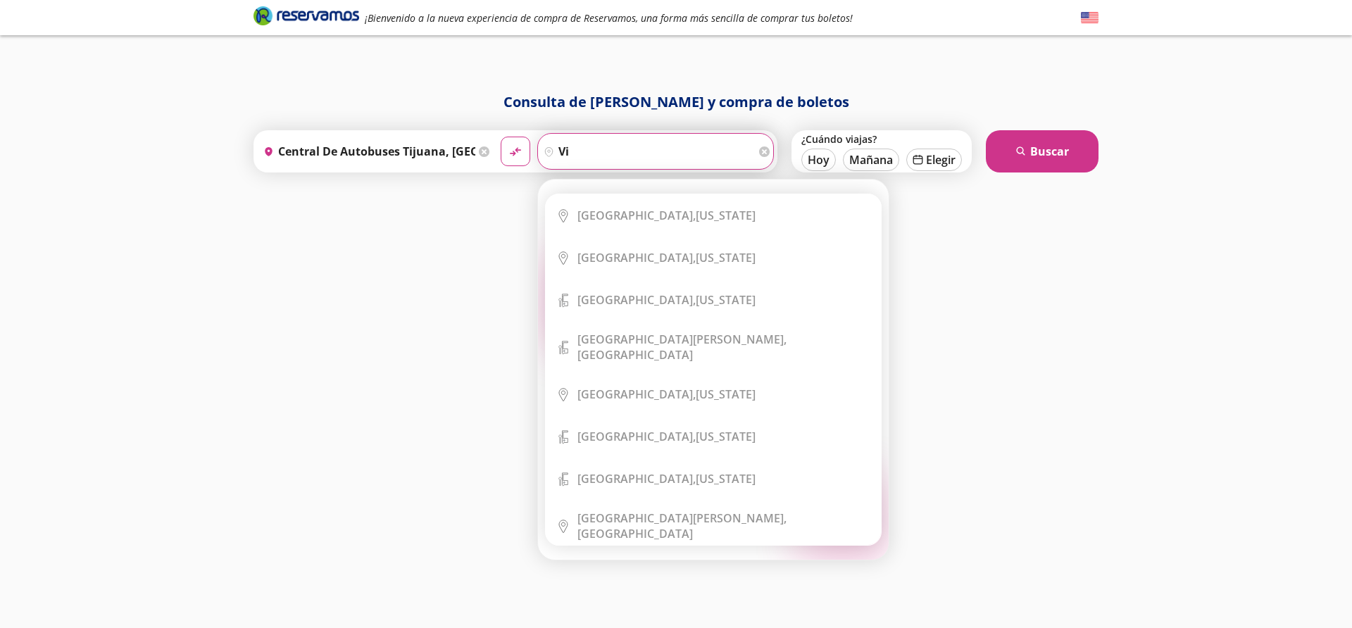 This screenshot has width=1352, height=628. What do you see at coordinates (366, 151) in the screenshot?
I see `input: Buscar Origen` at bounding box center [366, 151].